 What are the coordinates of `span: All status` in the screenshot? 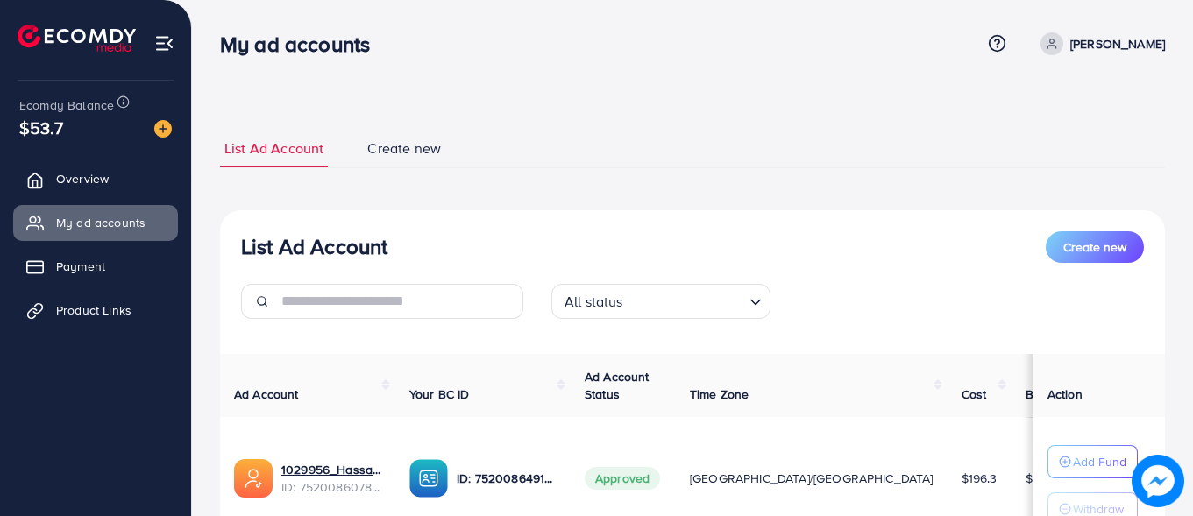 It's located at (594, 302).